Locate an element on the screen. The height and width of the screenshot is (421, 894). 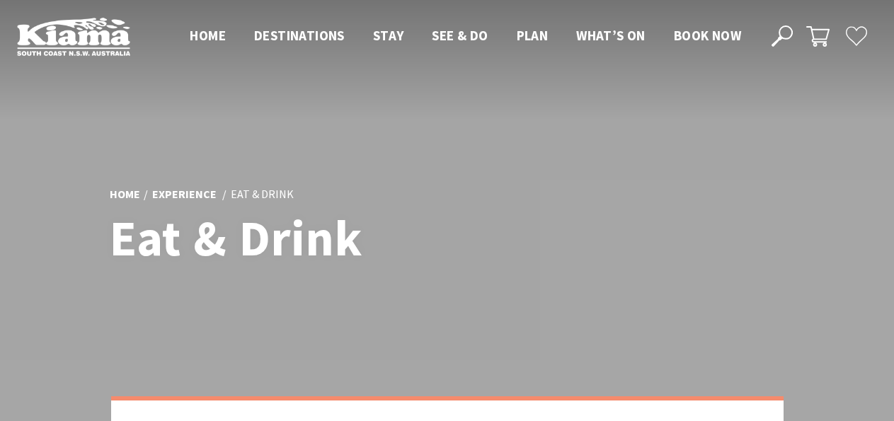
span: Book now is located at coordinates (707, 35).